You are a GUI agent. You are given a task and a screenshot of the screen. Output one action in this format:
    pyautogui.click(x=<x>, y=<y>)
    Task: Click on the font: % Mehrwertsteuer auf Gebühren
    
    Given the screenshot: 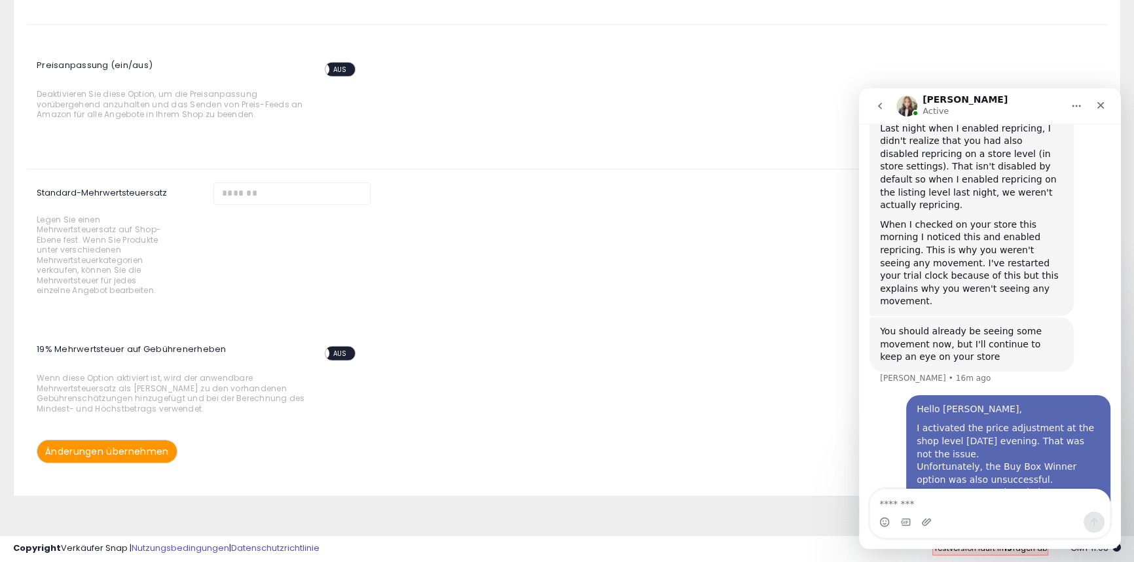 What is the action you would take?
    pyautogui.click(x=117, y=349)
    